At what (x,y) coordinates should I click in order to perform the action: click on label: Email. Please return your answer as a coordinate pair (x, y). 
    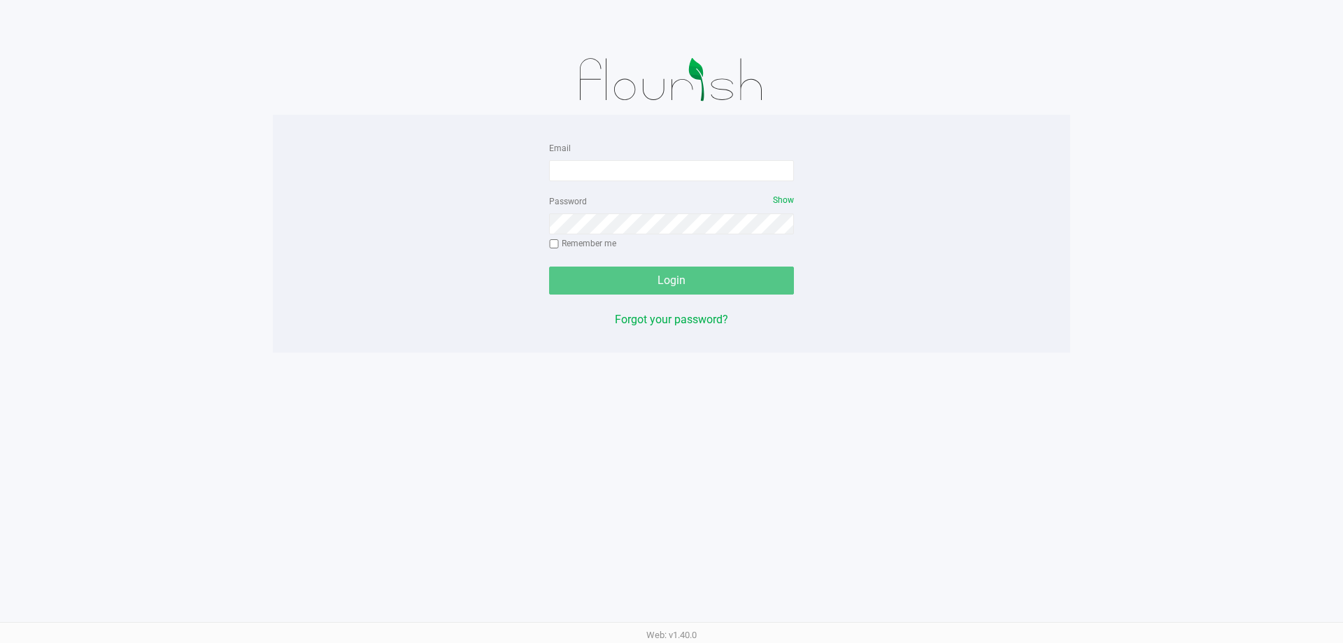
    Looking at the image, I should click on (559, 148).